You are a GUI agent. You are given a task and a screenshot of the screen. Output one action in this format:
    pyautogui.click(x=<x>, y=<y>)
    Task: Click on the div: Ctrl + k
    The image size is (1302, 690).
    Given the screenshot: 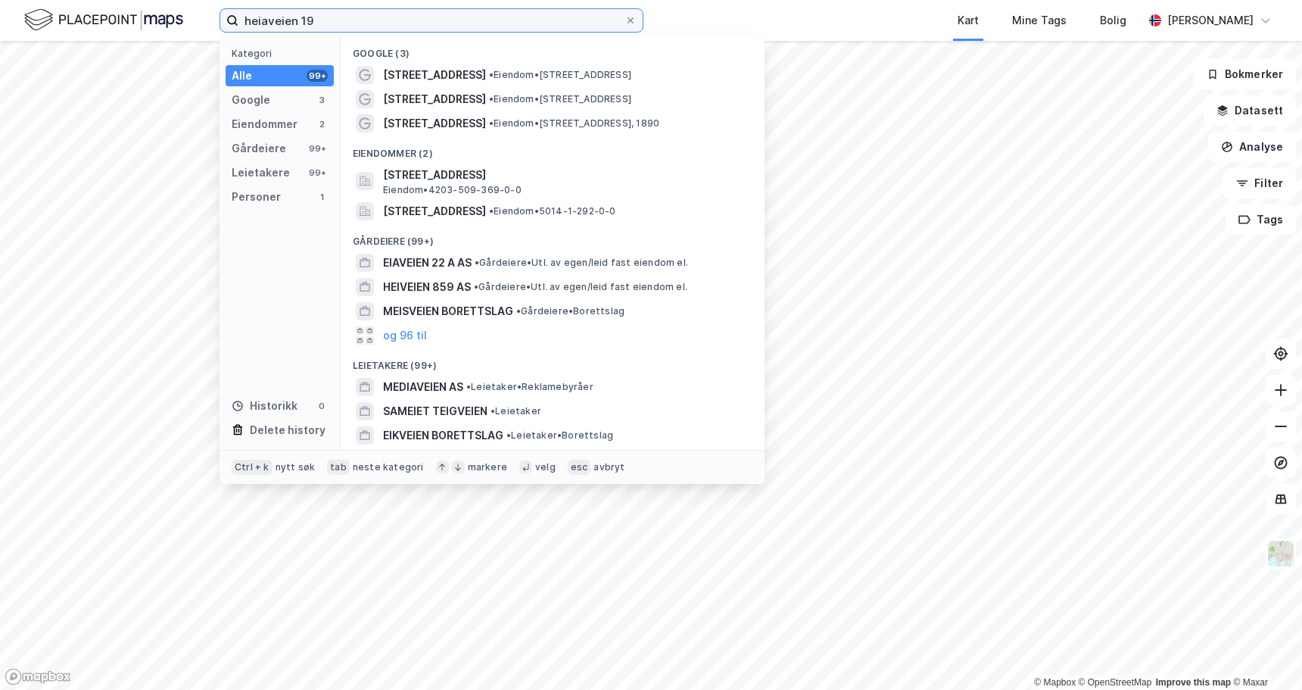 What is the action you would take?
    pyautogui.click(x=252, y=467)
    